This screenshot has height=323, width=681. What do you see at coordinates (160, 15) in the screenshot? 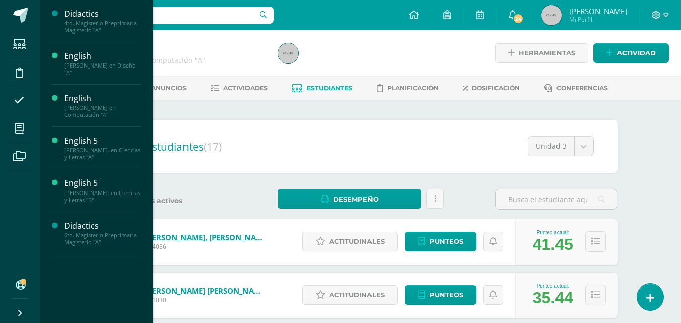
I see `input: Busca un usuario...` at bounding box center [160, 15].